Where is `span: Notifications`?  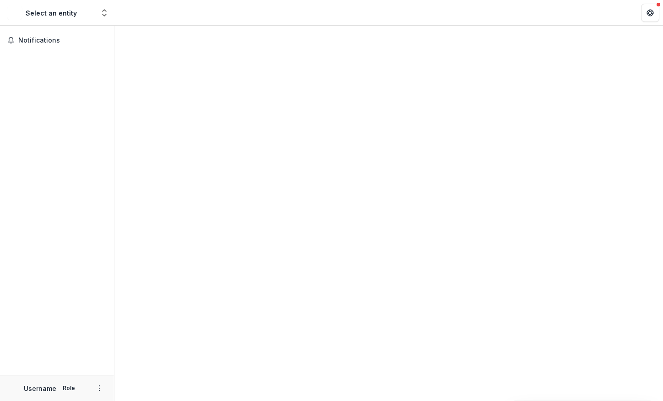
span: Notifications is located at coordinates (62, 40).